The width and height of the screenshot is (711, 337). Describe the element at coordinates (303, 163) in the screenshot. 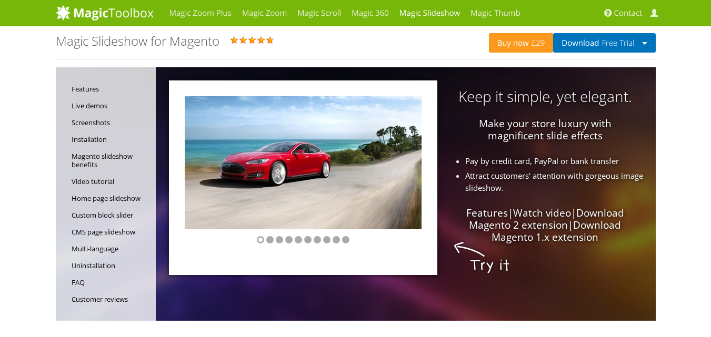

I see `img: Magic Slideshow for Magento` at that location.